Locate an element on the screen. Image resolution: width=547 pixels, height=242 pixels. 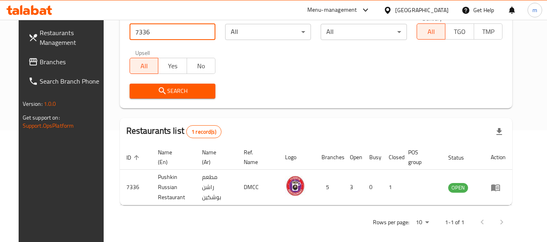
td: 0 is located at coordinates (372, 188).